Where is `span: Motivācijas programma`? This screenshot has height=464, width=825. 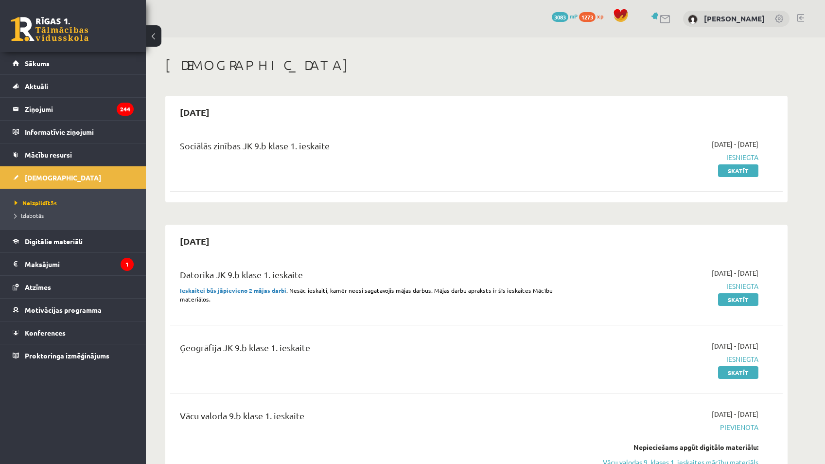 span: Motivācijas programma is located at coordinates (63, 310).